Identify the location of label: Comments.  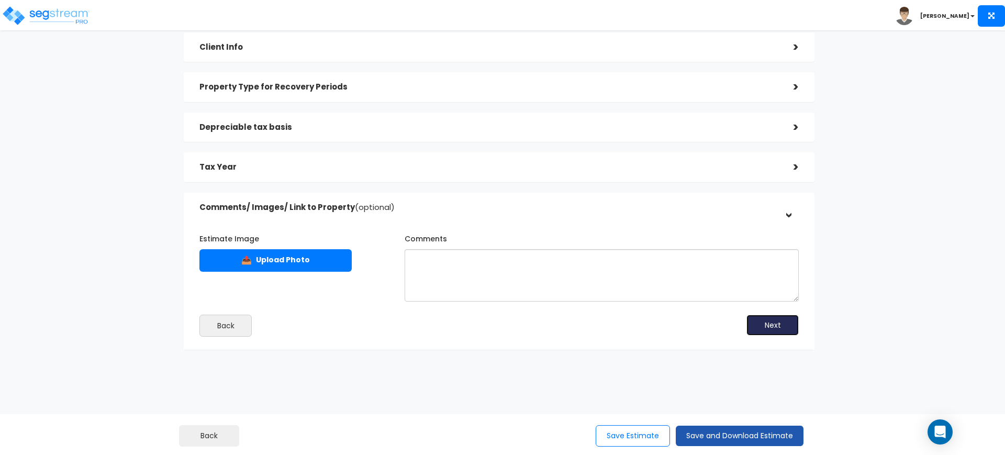
(425, 236).